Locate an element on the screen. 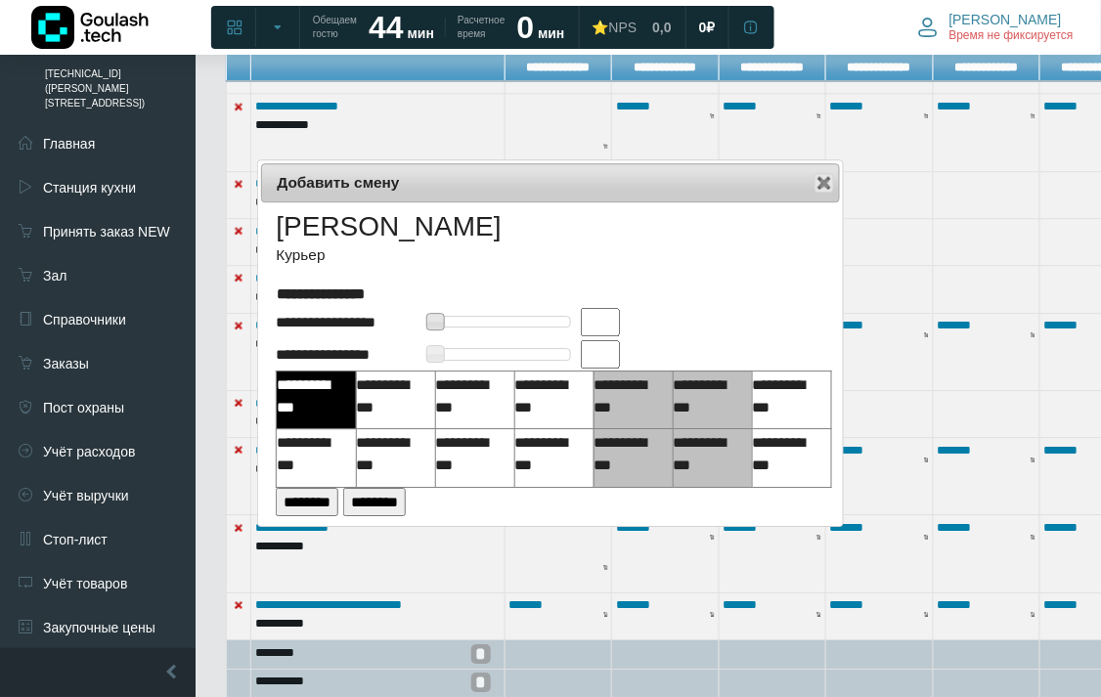 Image resolution: width=1101 pixels, height=697 pixels. span: Добавить смену is located at coordinates (522, 182).